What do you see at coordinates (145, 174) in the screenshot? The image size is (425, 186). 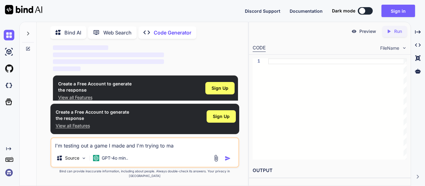 I see `p: Bind can provide inaccurate information, including about people. Always double-check its answers....` at bounding box center [145, 174].